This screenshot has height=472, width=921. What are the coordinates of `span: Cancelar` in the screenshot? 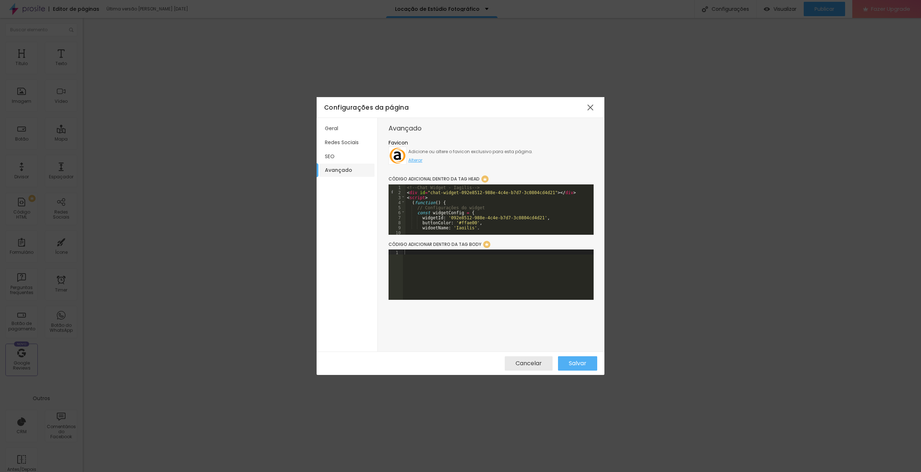 It's located at (528, 364).